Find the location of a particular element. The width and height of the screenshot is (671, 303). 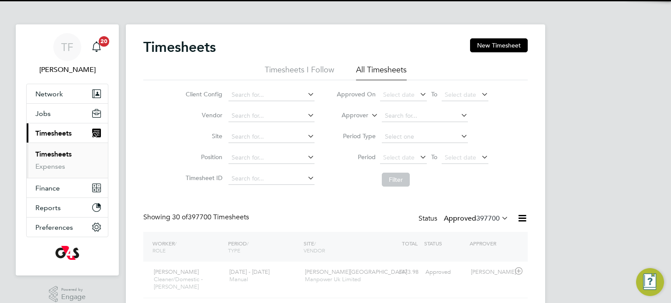

span: Preferences is located at coordinates (54, 228).